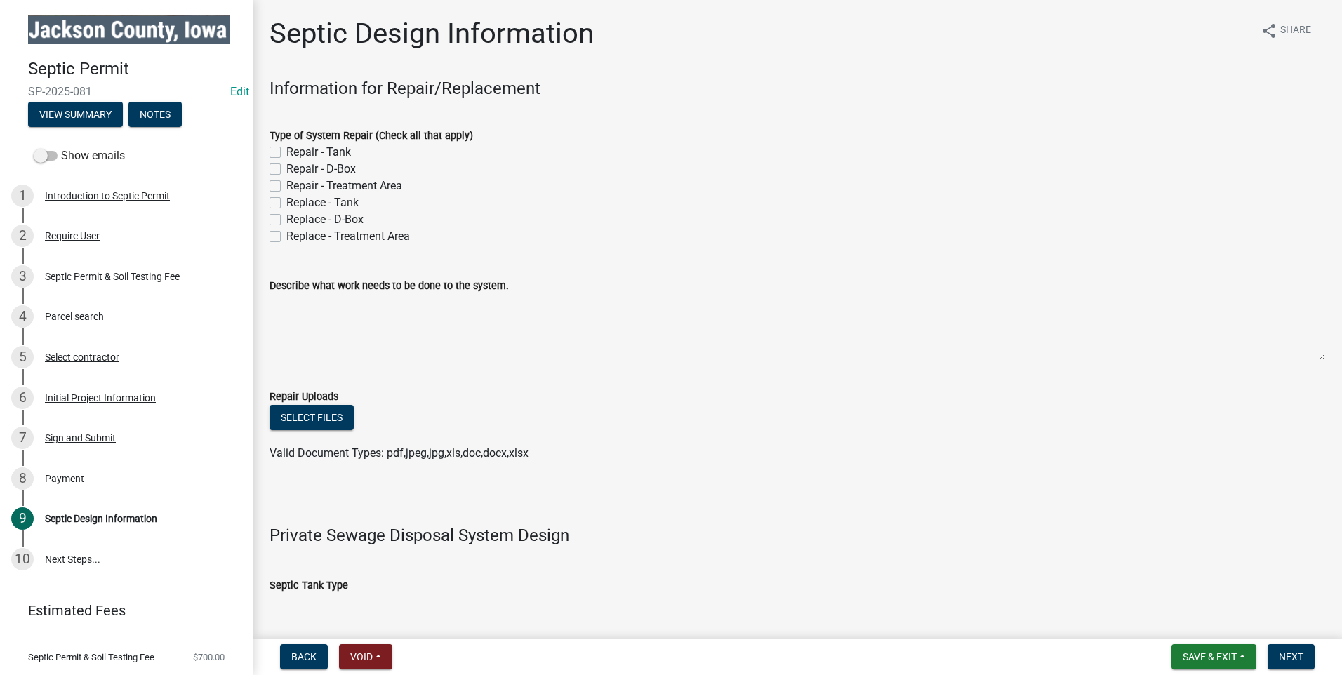  Describe the element at coordinates (344, 186) in the screenshot. I see `label: Repair - Treatment Area` at that location.